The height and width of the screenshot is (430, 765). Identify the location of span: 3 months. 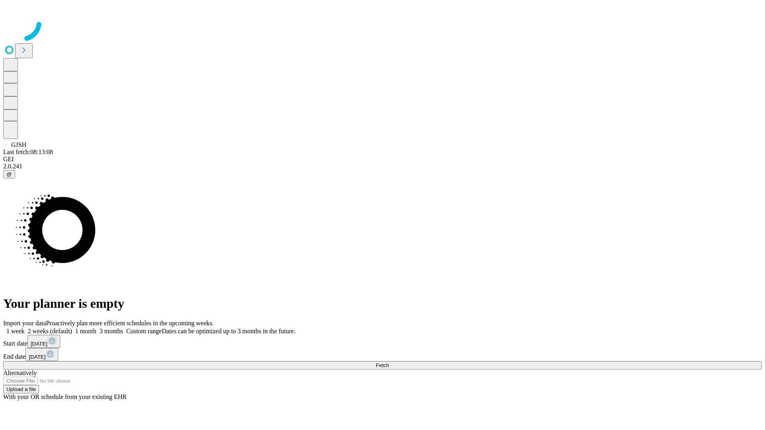
(111, 331).